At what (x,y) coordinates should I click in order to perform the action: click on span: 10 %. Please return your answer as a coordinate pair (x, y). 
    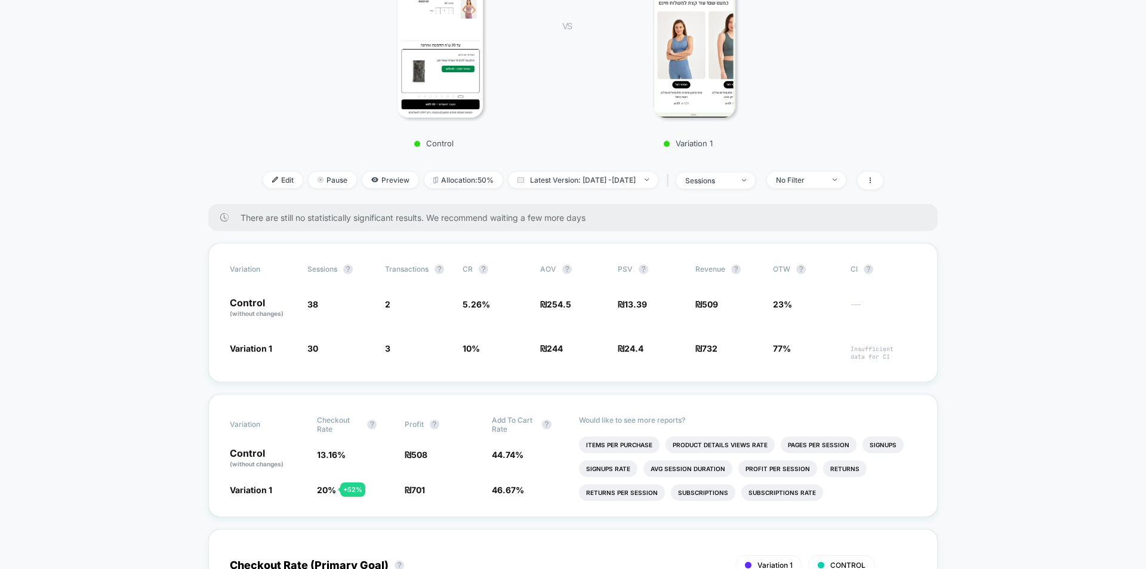
    Looking at the image, I should click on (471, 348).